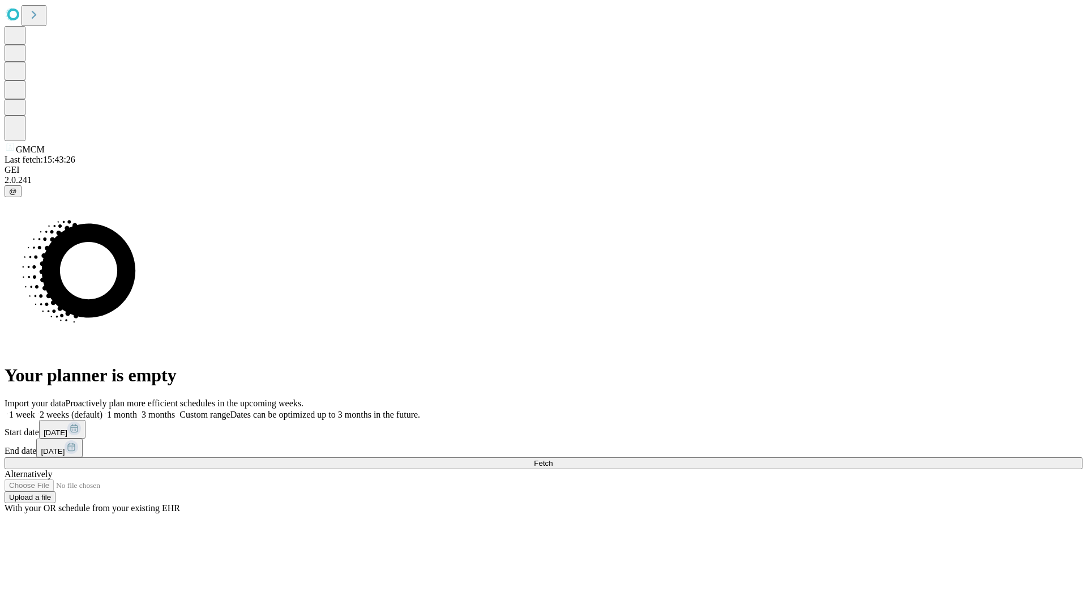 This screenshot has width=1087, height=612. Describe the element at coordinates (28, 473) in the screenshot. I see `span: Alternatively` at that location.